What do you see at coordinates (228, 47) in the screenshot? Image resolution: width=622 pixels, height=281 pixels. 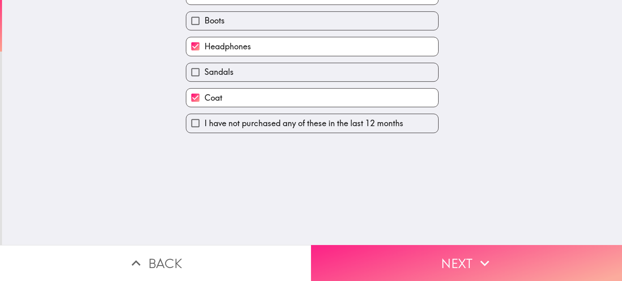 I see `span: Headphones` at bounding box center [228, 47].